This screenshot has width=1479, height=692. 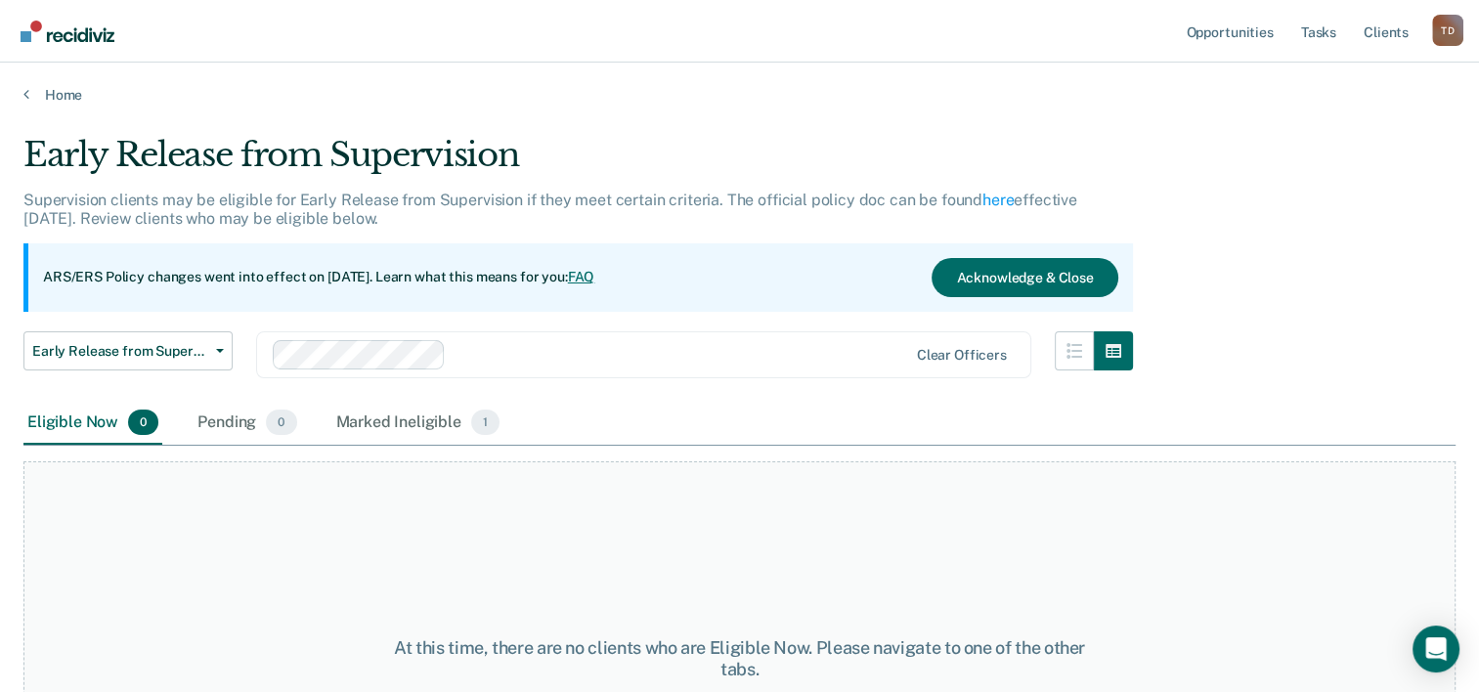 What do you see at coordinates (485, 422) in the screenshot?
I see `span: 1` at bounding box center [485, 422].